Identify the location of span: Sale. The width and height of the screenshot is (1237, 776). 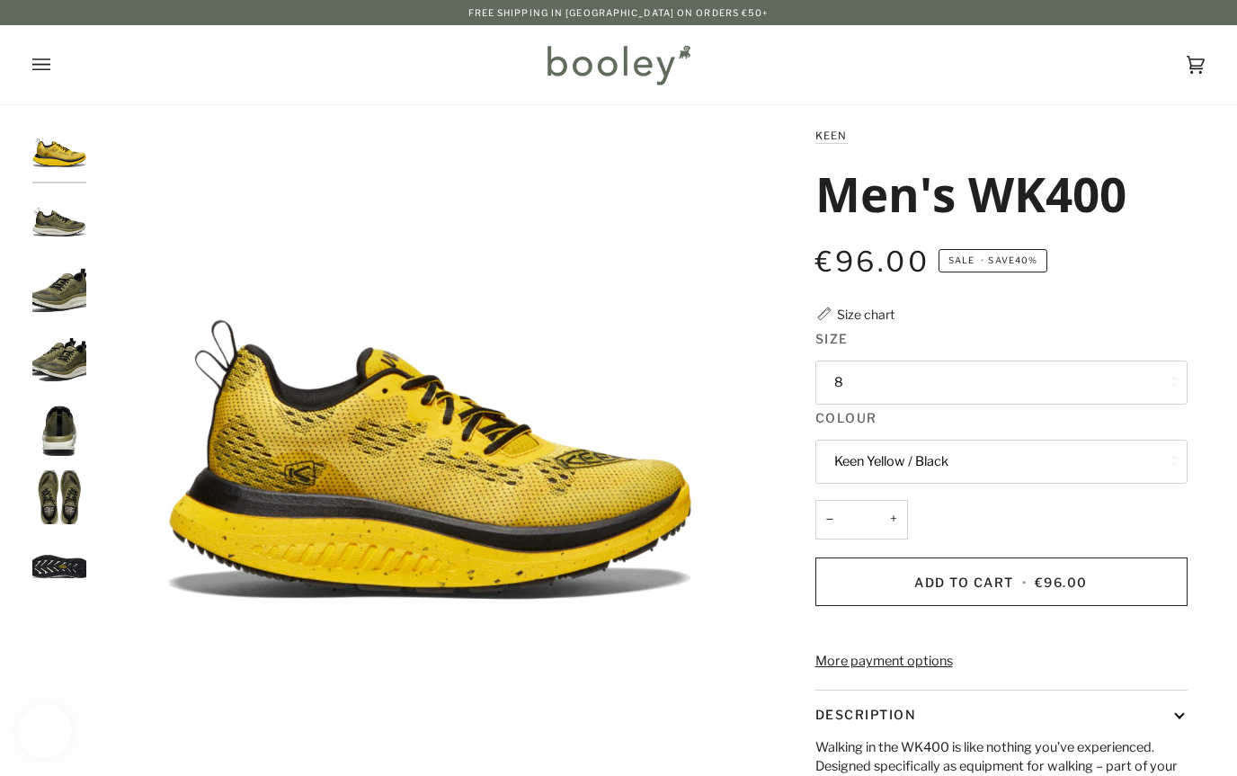
(961, 260).